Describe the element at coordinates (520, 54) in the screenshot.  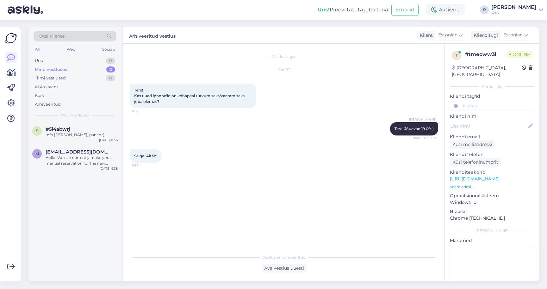
I see `span: Online` at that location.